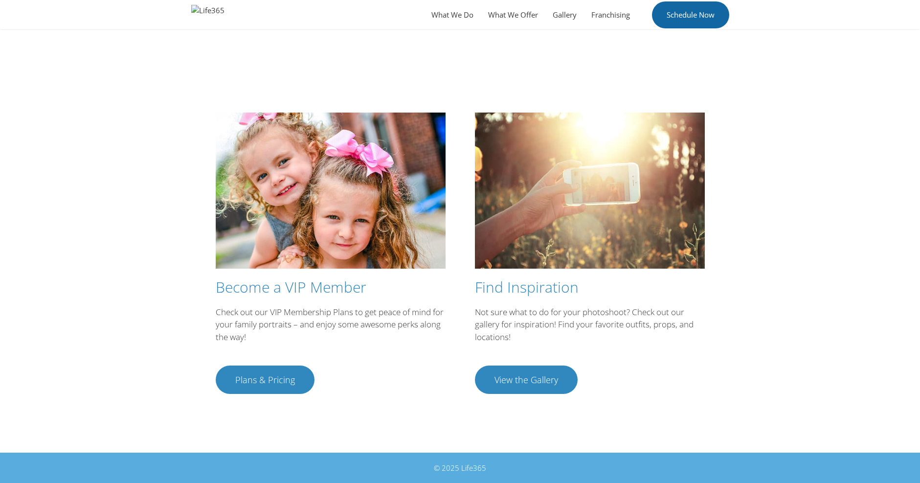  I want to click on div: © 2025 Life365, so click(460, 468).